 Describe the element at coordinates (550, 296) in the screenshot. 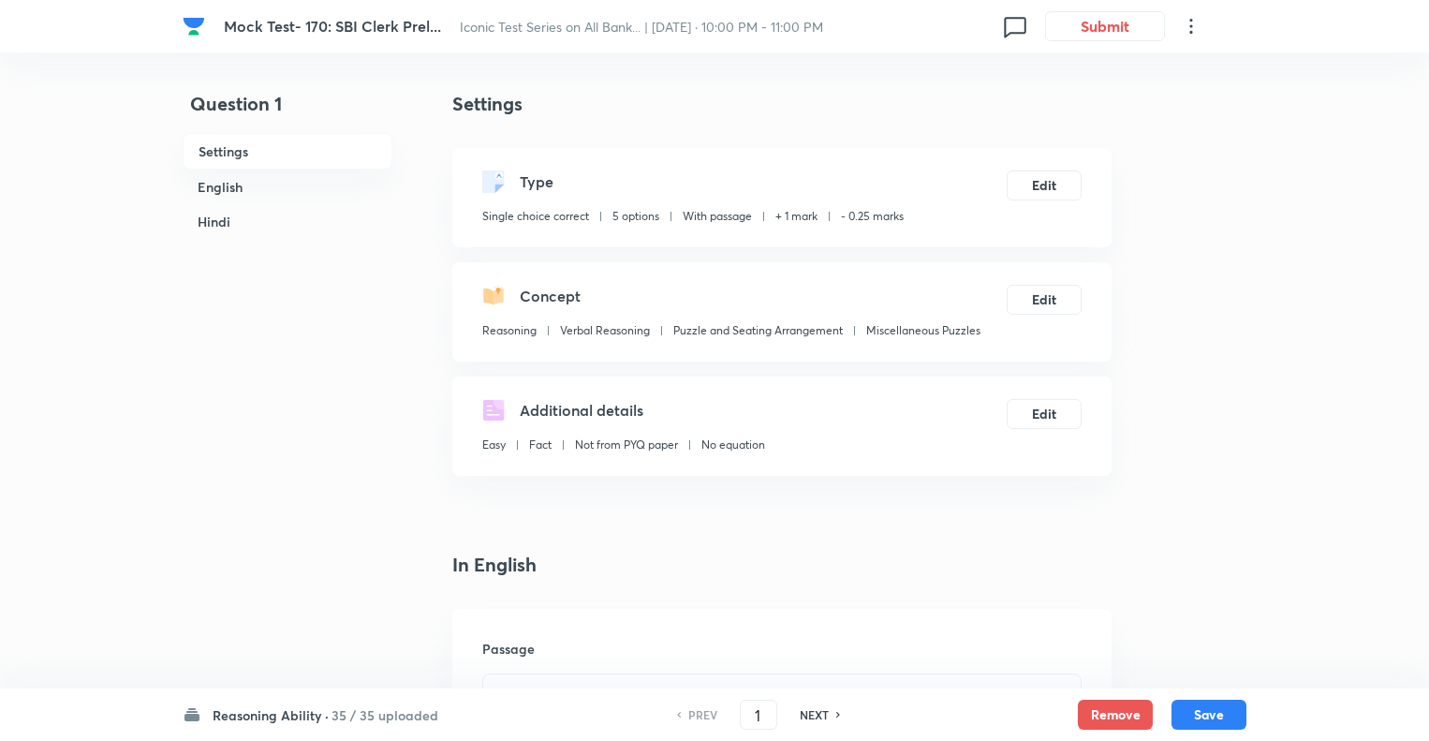

I see `h5: Concept` at that location.